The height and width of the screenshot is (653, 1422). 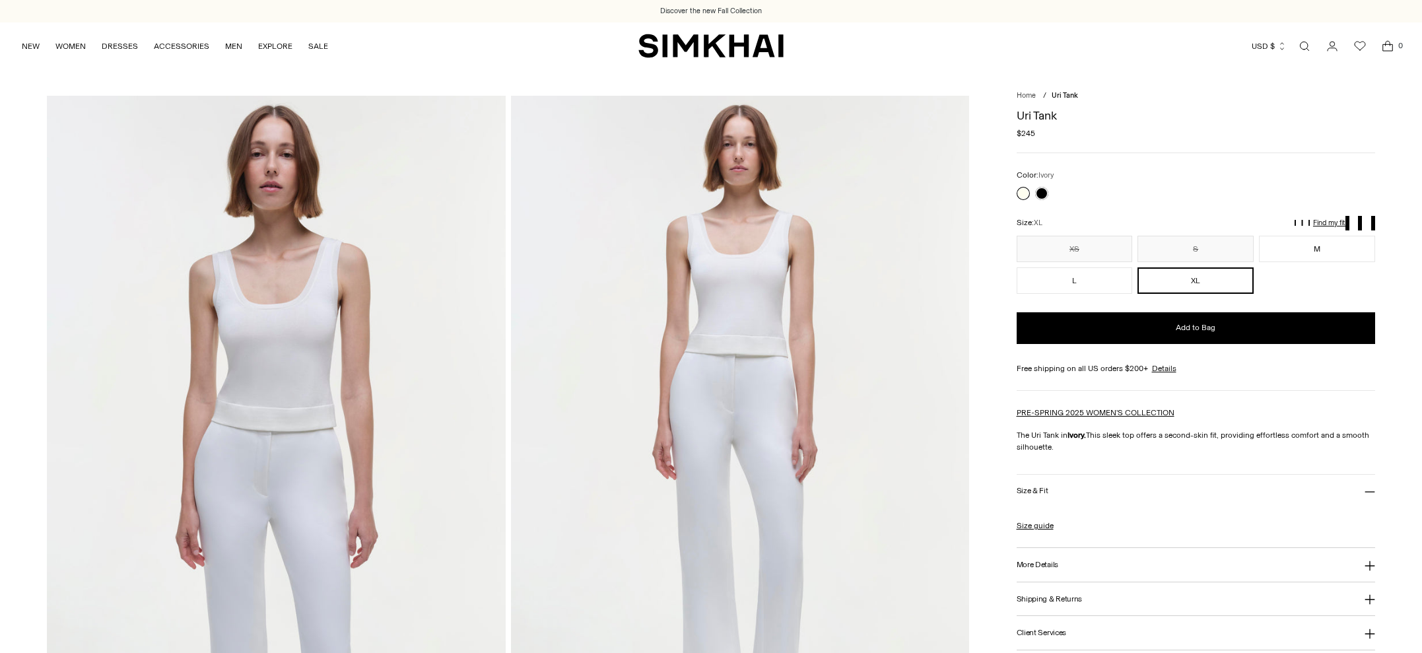 What do you see at coordinates (1075, 249) in the screenshot?
I see `button: XS` at bounding box center [1075, 249].